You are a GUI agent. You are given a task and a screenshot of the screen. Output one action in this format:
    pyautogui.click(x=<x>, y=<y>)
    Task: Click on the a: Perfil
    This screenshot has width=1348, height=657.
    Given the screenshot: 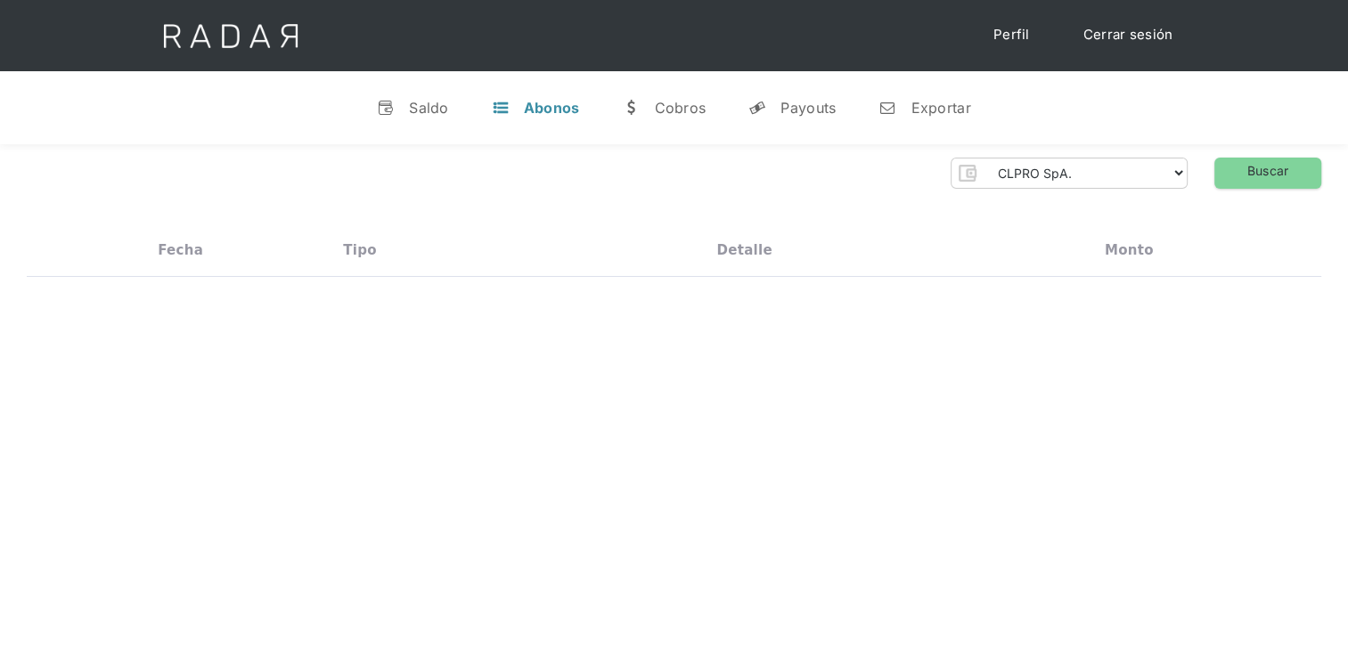 What is the action you would take?
    pyautogui.click(x=1011, y=35)
    